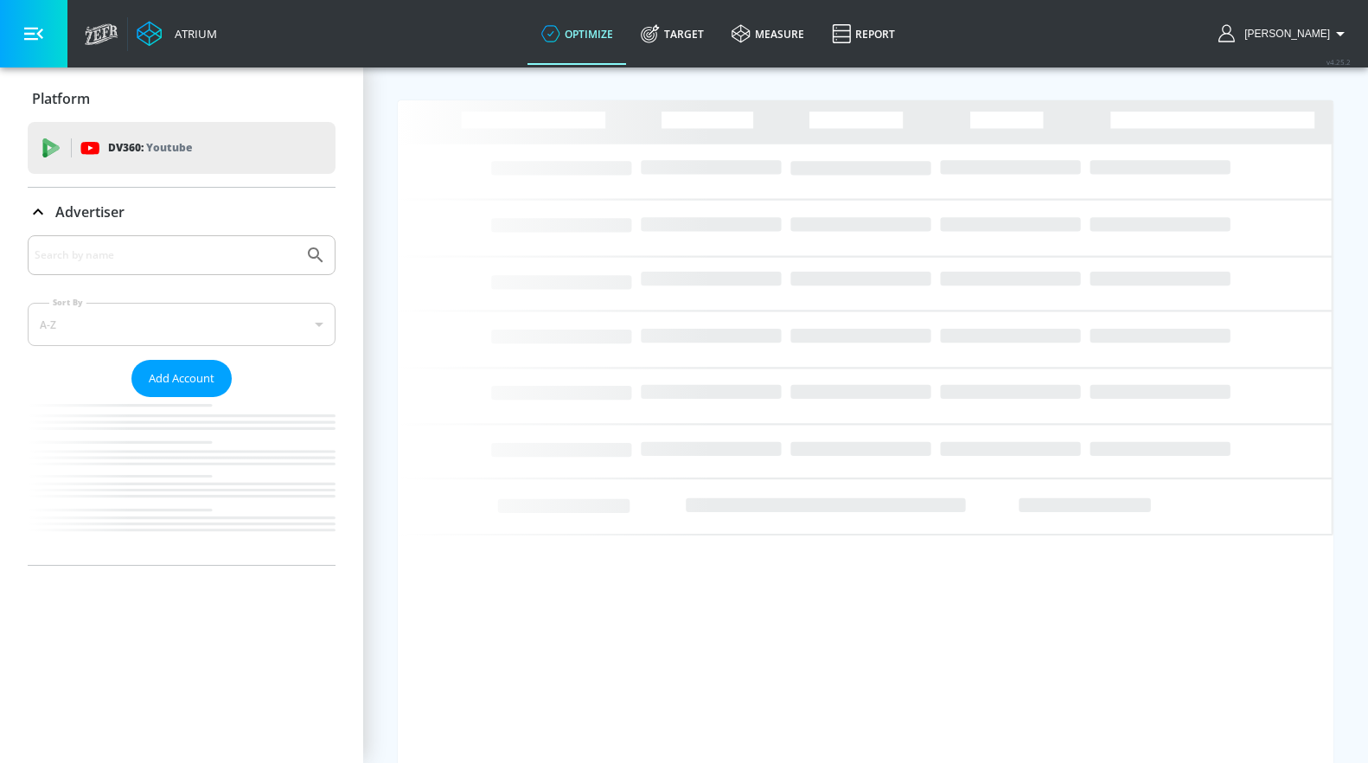 This screenshot has width=1368, height=763. Describe the element at coordinates (1339, 61) in the screenshot. I see `span: v 4.25.2` at that location.